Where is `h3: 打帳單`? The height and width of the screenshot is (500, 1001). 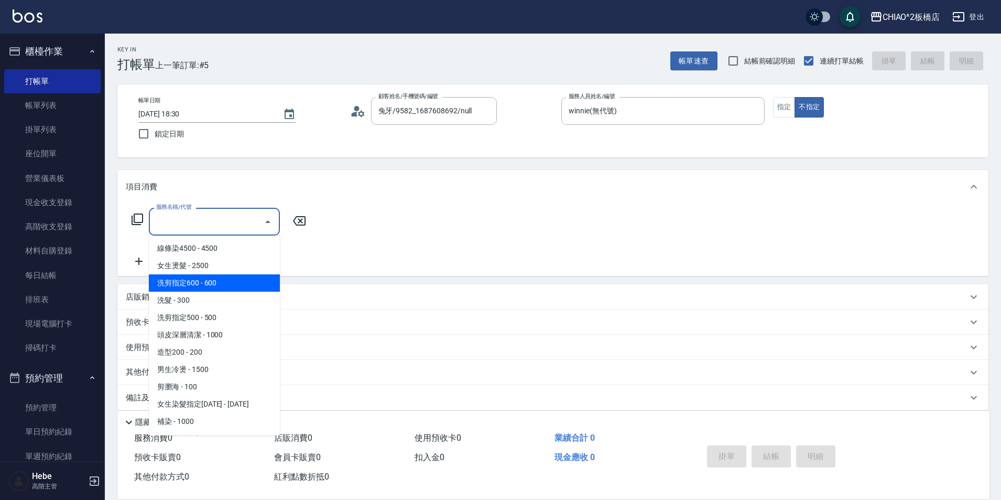 h3: 打帳單 is located at coordinates (136, 64).